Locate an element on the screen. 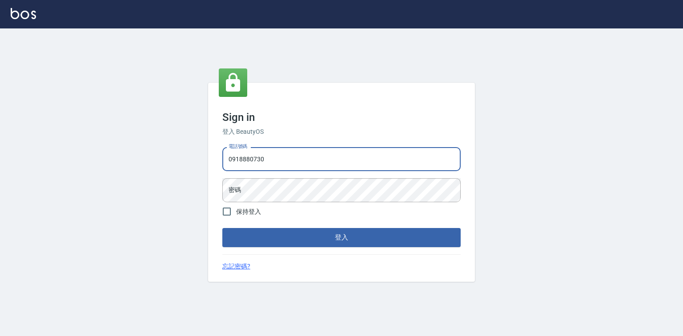 This screenshot has width=683, height=336. h6: 登入 BeautyOS is located at coordinates (341, 132).